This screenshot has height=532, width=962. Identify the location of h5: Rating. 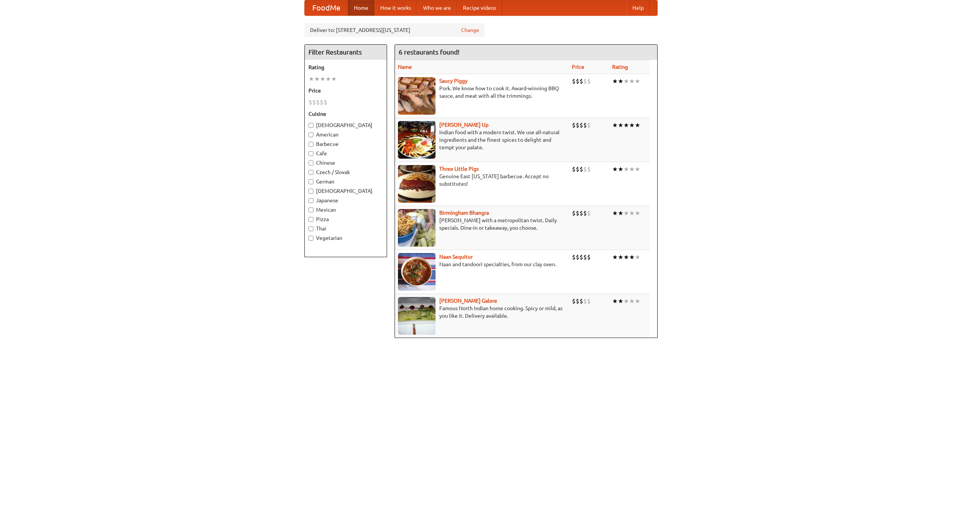
(346, 67).